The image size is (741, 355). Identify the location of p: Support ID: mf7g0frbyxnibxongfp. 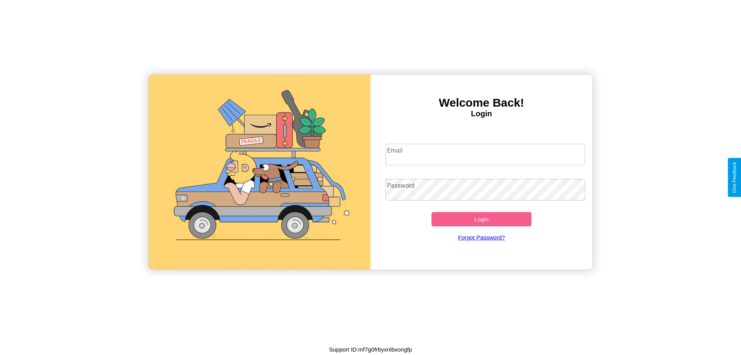
(370, 349).